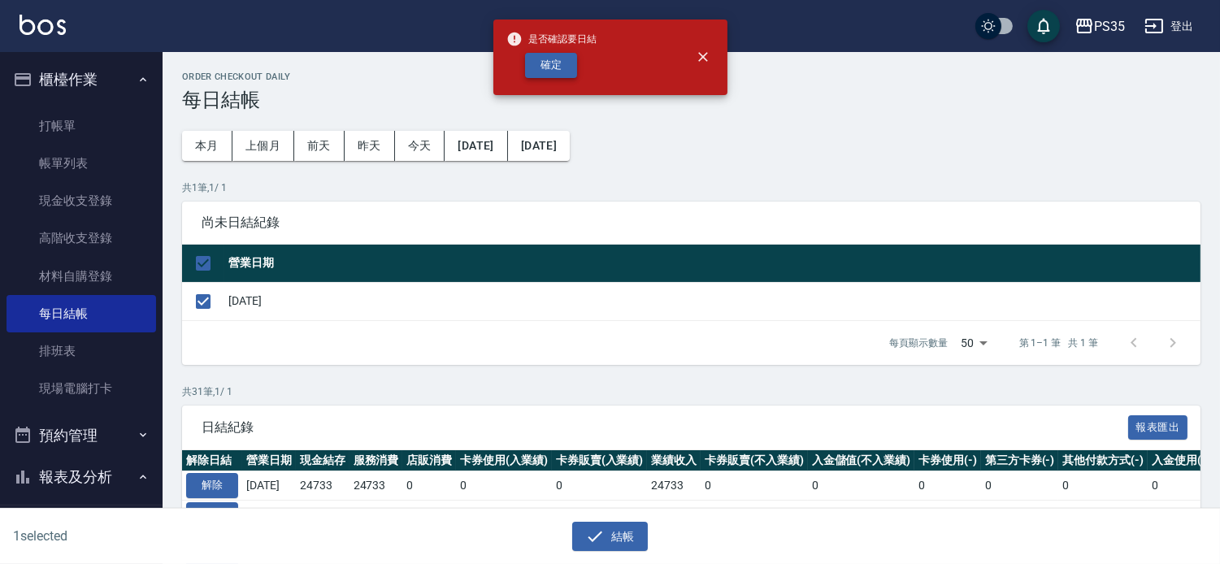 This screenshot has height=564, width=1220. What do you see at coordinates (1044, 26) in the screenshot?
I see `button: save` at bounding box center [1044, 26].